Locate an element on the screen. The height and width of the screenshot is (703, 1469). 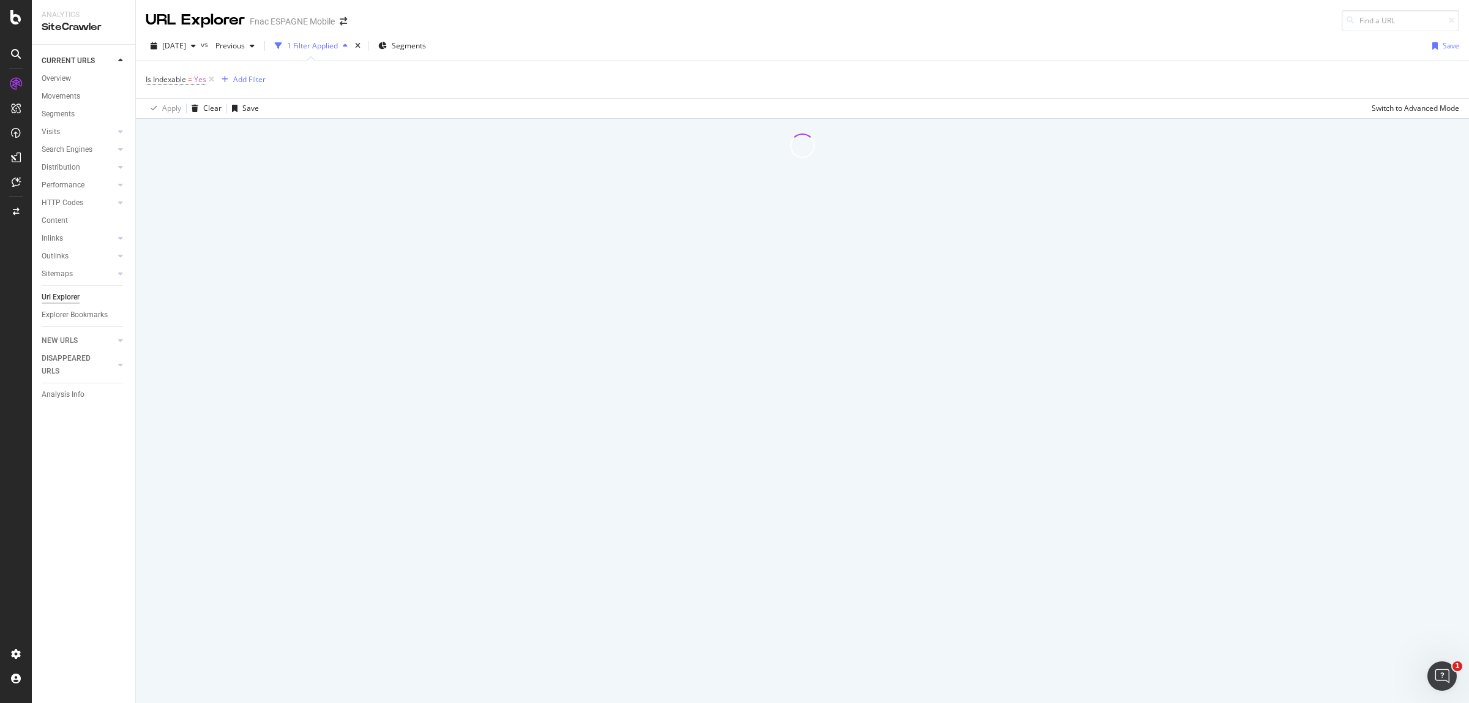
a: Search Engines is located at coordinates (78, 149).